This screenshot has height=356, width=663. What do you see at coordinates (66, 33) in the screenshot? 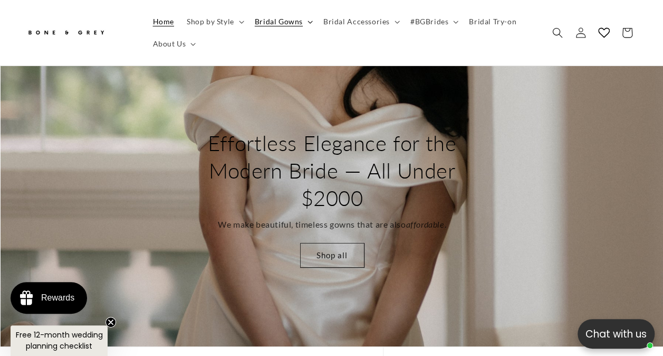
I see `img: Bone and Grey Bridal` at bounding box center [66, 33].